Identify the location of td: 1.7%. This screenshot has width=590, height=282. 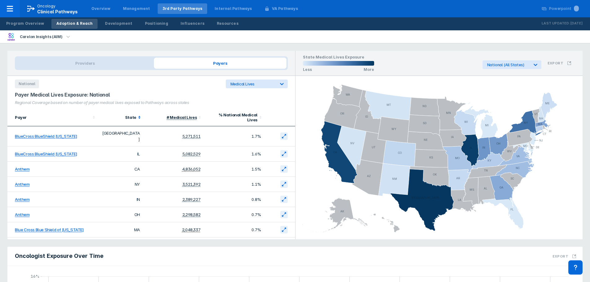
(234, 136).